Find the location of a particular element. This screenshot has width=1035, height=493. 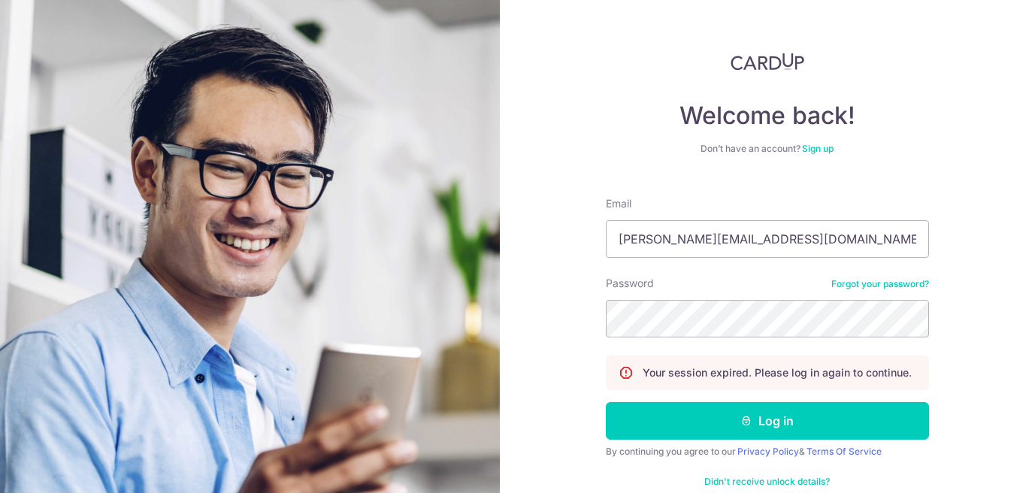

p: Your session expired. Please log in again to continue. is located at coordinates (777, 373).